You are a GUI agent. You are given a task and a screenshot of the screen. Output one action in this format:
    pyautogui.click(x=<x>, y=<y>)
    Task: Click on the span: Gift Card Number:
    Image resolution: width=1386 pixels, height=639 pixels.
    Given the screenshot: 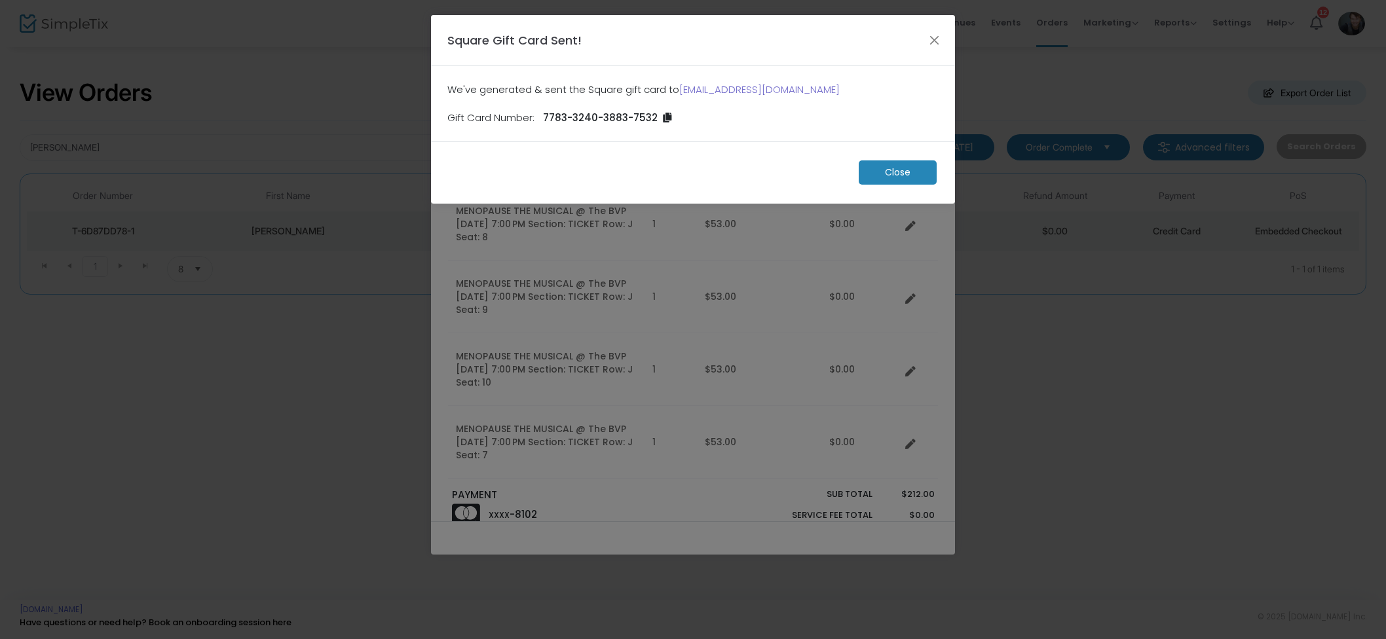 What is the action you would take?
    pyautogui.click(x=491, y=118)
    